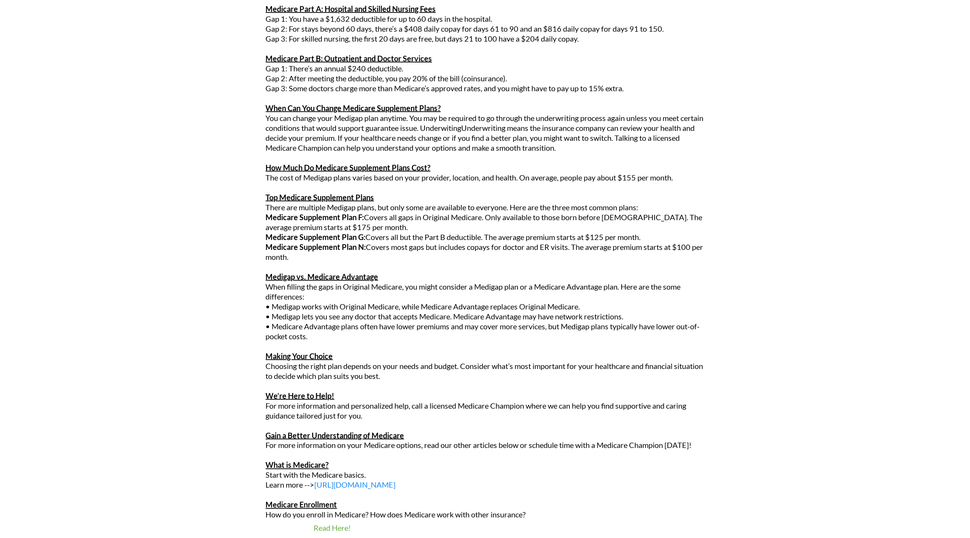  What do you see at coordinates (333, 528) in the screenshot?
I see `span: Read Here!` at bounding box center [333, 528].